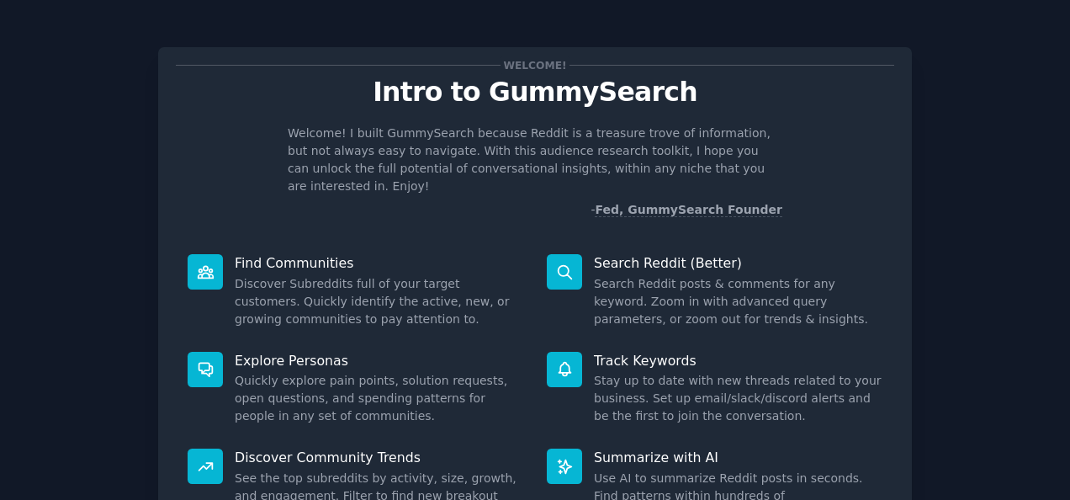 The width and height of the screenshot is (1070, 500). I want to click on span: Welcome!, so click(535, 65).